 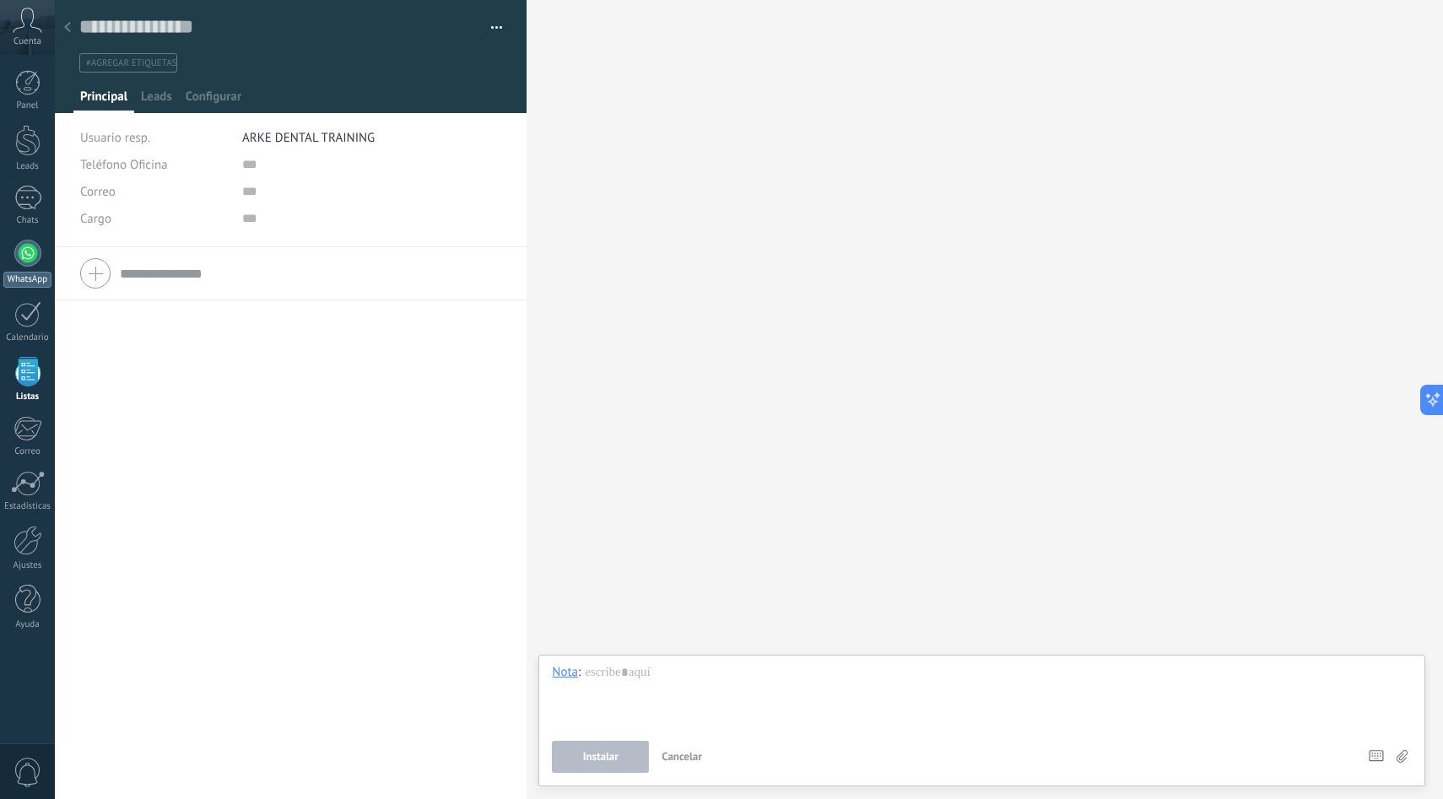 I want to click on span: Teléfono Oficina, so click(x=124, y=165).